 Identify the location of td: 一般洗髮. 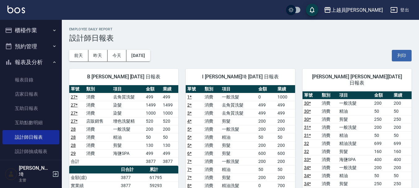
(239, 129).